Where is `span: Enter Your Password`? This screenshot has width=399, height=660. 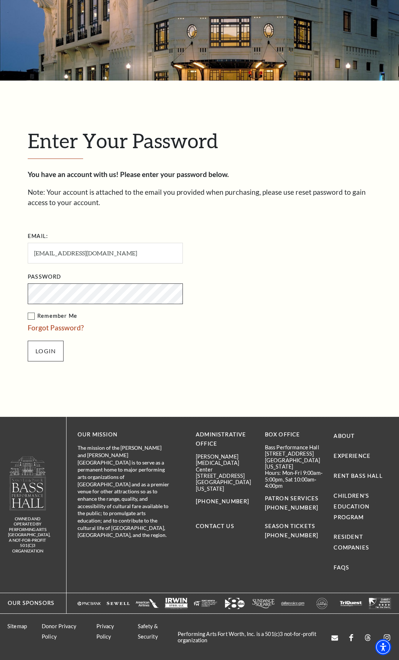
span: Enter Your Password is located at coordinates (123, 140).